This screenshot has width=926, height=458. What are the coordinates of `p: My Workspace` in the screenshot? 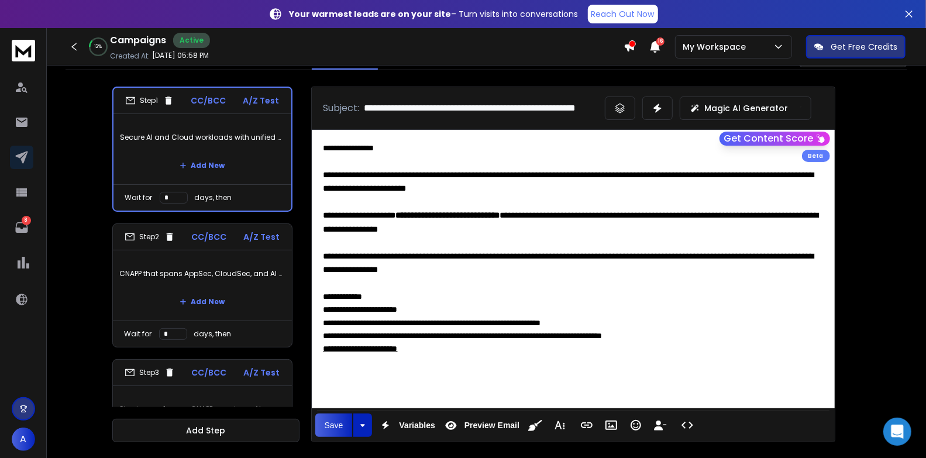 It's located at (717, 47).